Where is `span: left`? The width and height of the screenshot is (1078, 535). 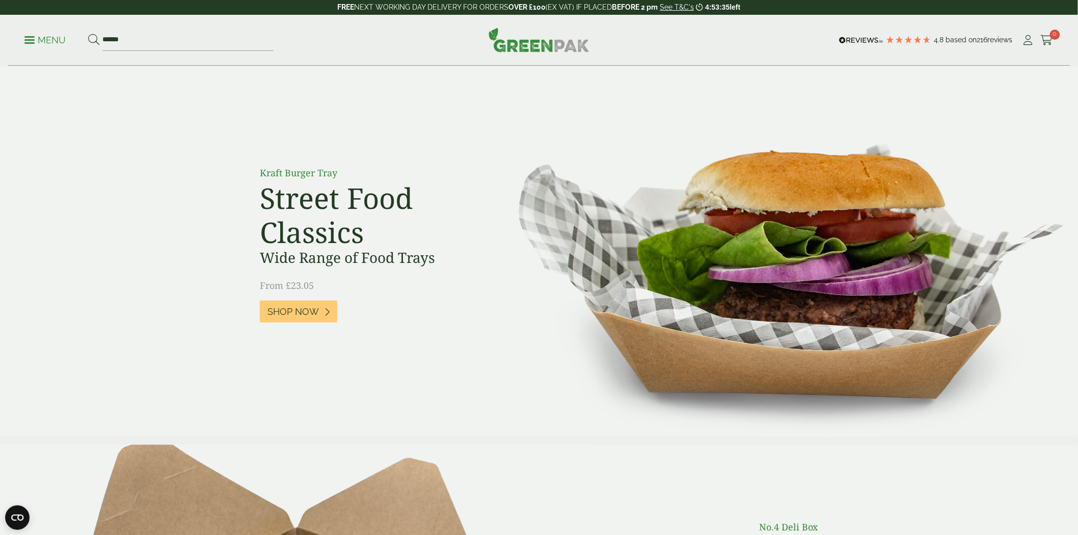
span: left is located at coordinates (735, 7).